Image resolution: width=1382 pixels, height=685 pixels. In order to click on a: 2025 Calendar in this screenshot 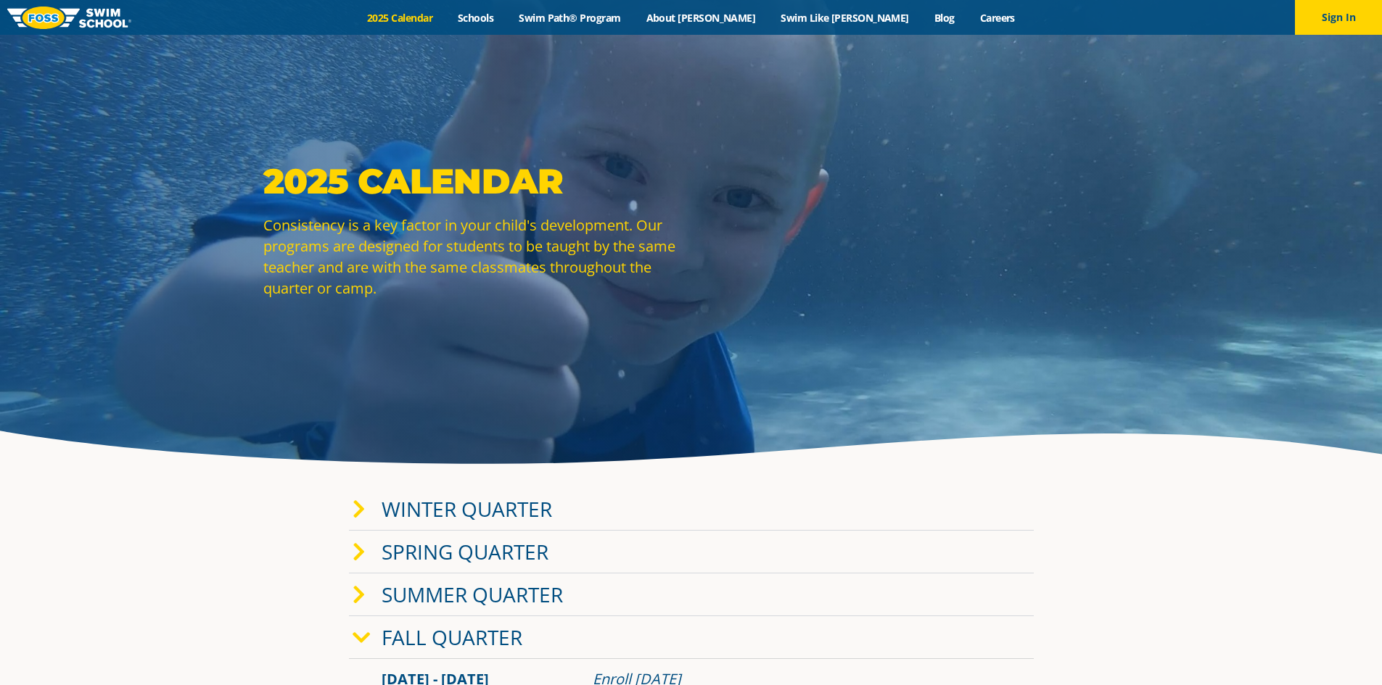, I will do `click(400, 17)`.